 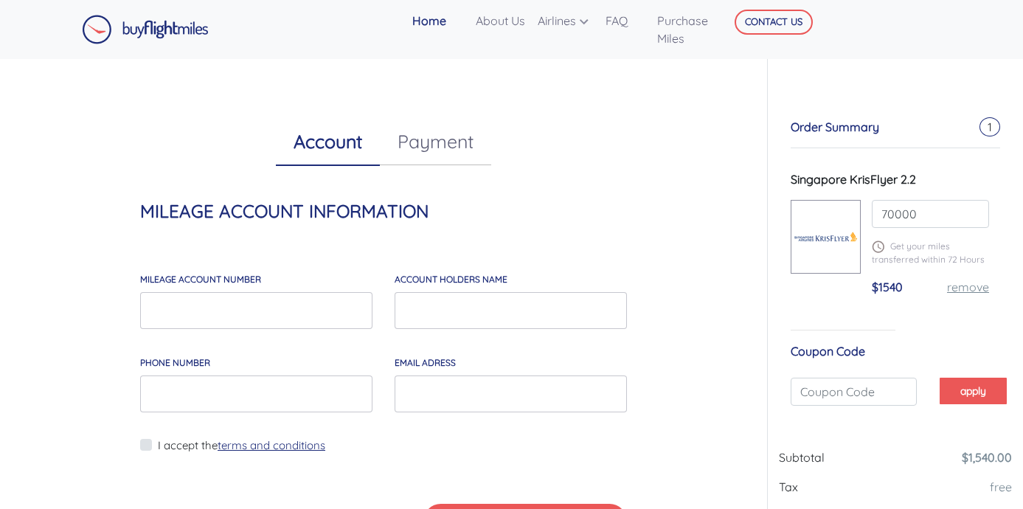 I want to click on img: schedule.png, so click(x=877, y=246).